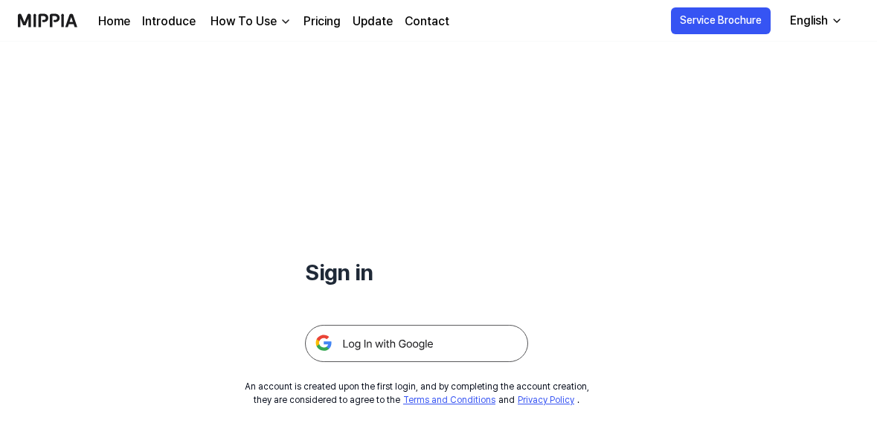 This screenshot has height=423, width=877. What do you see at coordinates (322, 22) in the screenshot?
I see `a: Pricing` at bounding box center [322, 22].